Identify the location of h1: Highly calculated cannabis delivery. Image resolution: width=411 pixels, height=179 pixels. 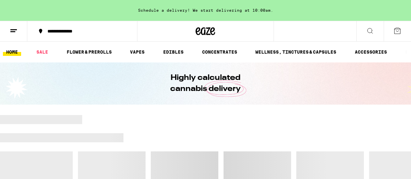
(205, 83).